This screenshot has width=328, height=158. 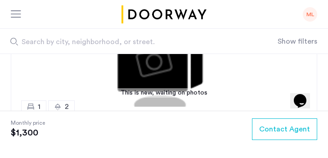 What do you see at coordinates (164, 58) in the screenshot?
I see `a: This is new, waiting on photos` at bounding box center [164, 58].